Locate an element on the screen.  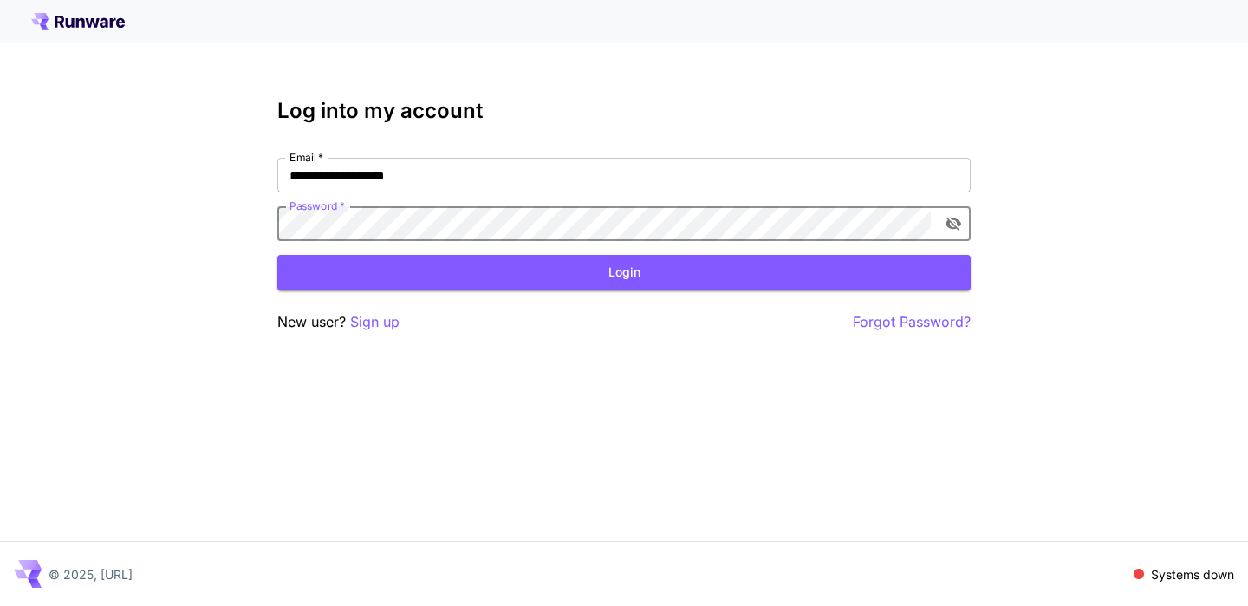
label: Password is located at coordinates (317, 205).